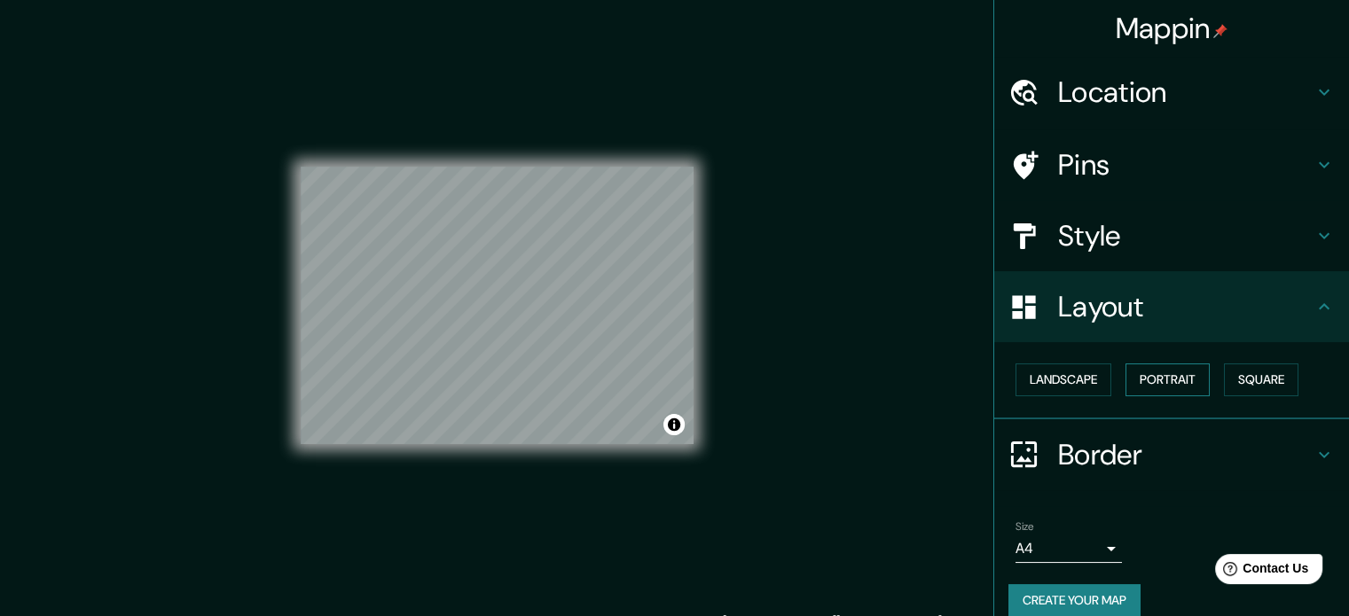 This screenshot has height=616, width=1349. What do you see at coordinates (1171, 307) in the screenshot?
I see `div: Layout` at bounding box center [1171, 307].